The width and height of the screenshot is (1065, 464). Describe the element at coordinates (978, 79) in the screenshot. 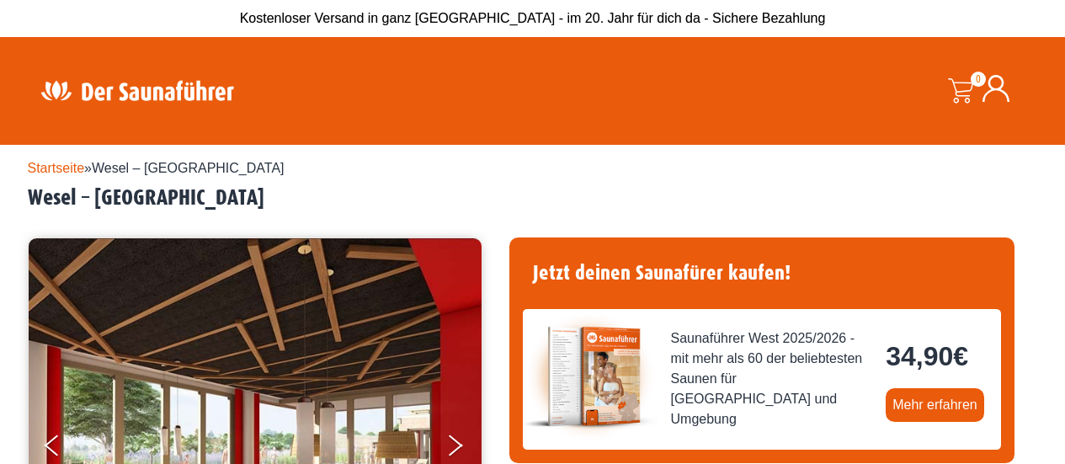

I see `span: 0` at that location.